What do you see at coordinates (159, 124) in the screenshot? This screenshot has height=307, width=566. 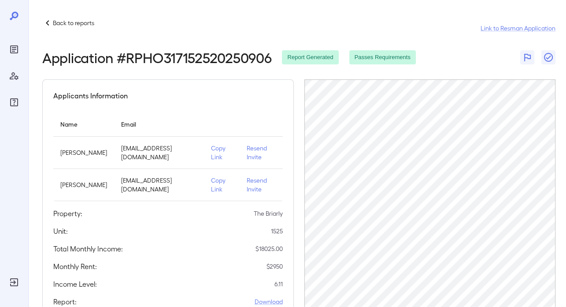 I see `th: Email` at bounding box center [159, 124].